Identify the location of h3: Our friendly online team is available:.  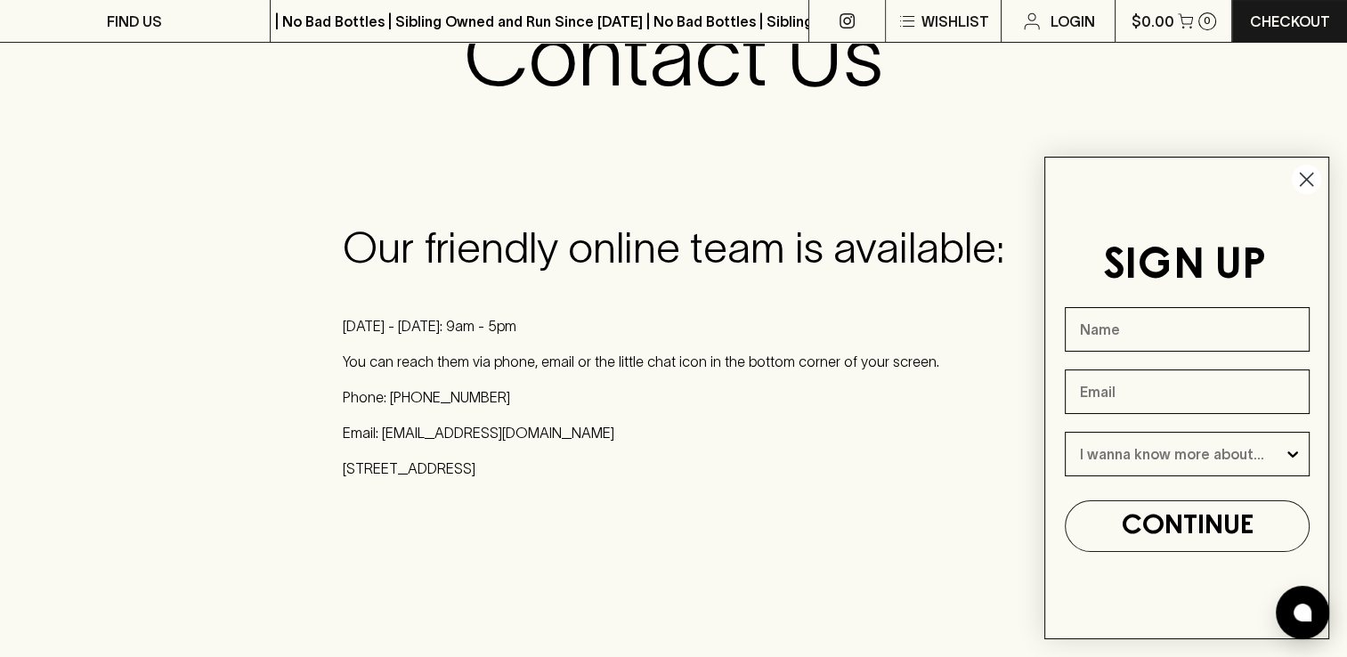
(673, 247).